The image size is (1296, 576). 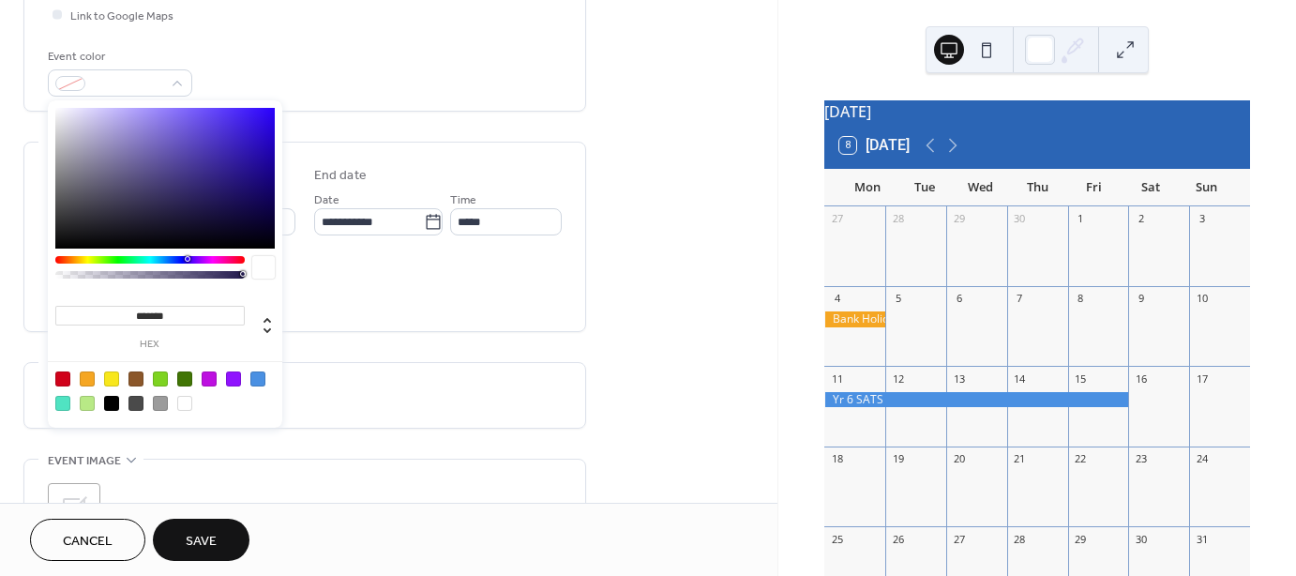 What do you see at coordinates (341, 175) in the screenshot?
I see `div: End date` at bounding box center [341, 175].